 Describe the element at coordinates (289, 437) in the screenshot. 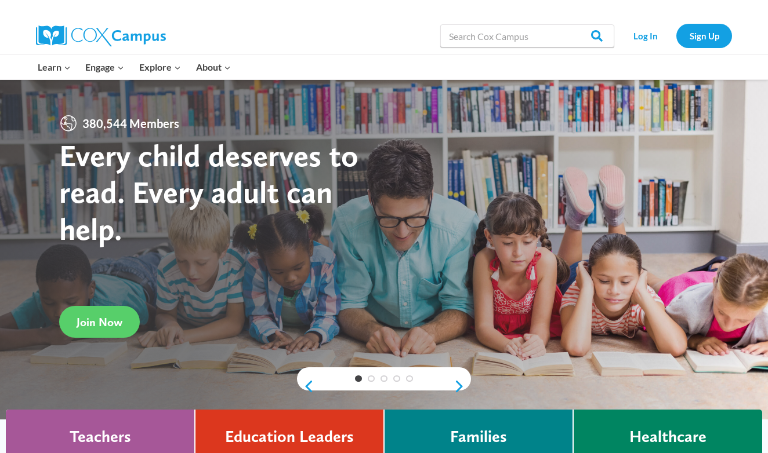

I see `h4: Education Leaders` at that location.